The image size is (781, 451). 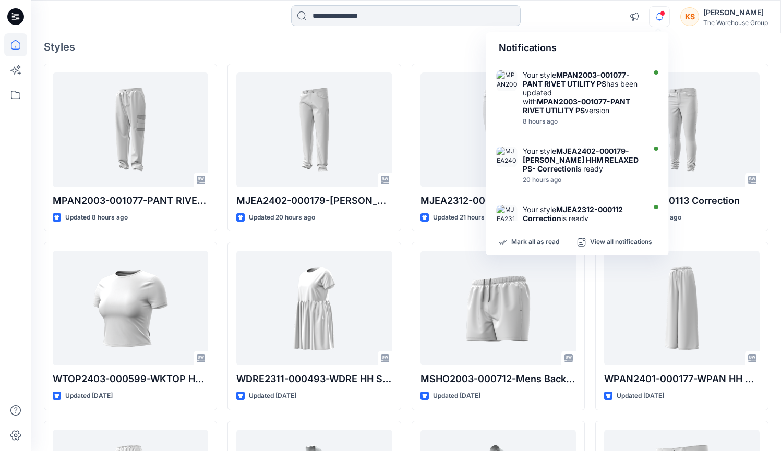 I want to click on a: MSHO2003-000712-Mens Back Country Bottoms, so click(x=498, y=308).